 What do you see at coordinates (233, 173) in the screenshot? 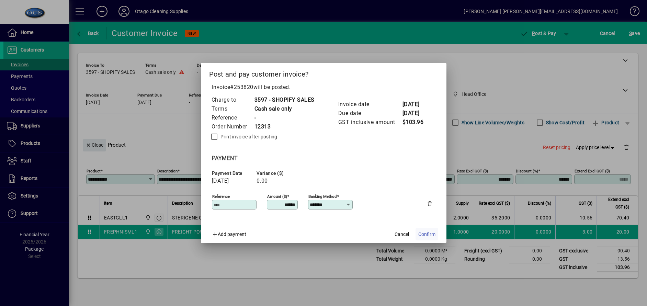
I see `span: Payment date` at bounding box center [233, 173].